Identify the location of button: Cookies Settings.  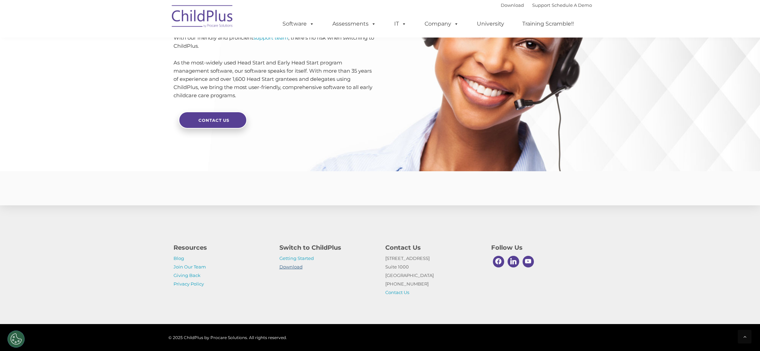
(16, 339).